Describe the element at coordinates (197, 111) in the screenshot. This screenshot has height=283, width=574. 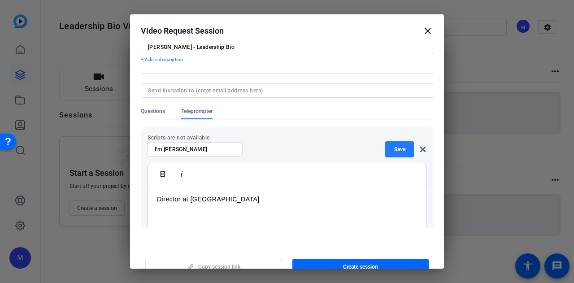
I see `span: Teleprompter` at that location.